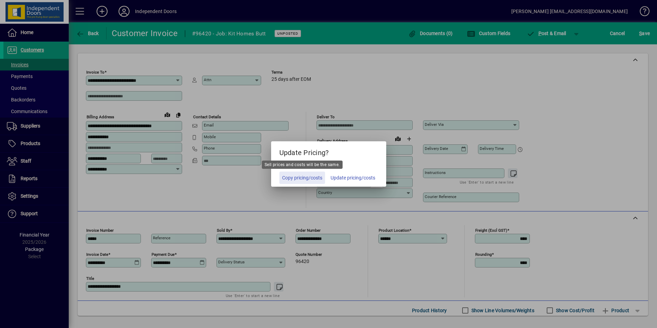 This screenshot has width=657, height=328. I want to click on span: Update pricing/costs, so click(353, 178).